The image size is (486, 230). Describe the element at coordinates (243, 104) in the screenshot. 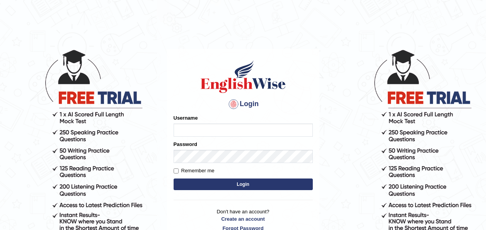

I see `h4: Login` at that location.